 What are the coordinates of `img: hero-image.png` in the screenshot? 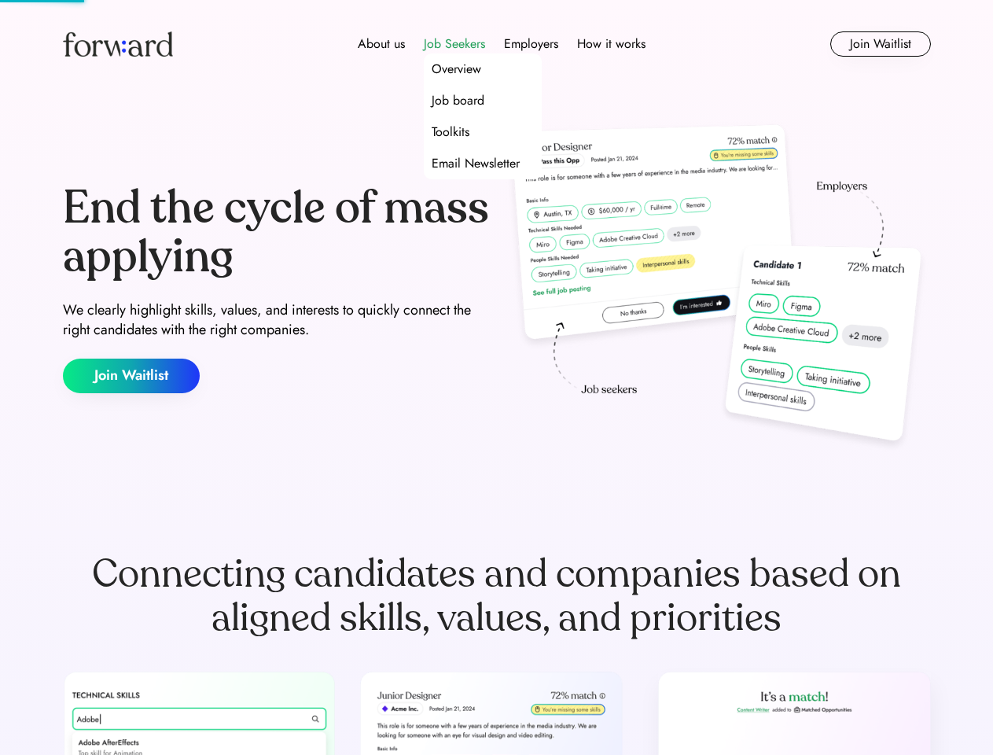 It's located at (717, 289).